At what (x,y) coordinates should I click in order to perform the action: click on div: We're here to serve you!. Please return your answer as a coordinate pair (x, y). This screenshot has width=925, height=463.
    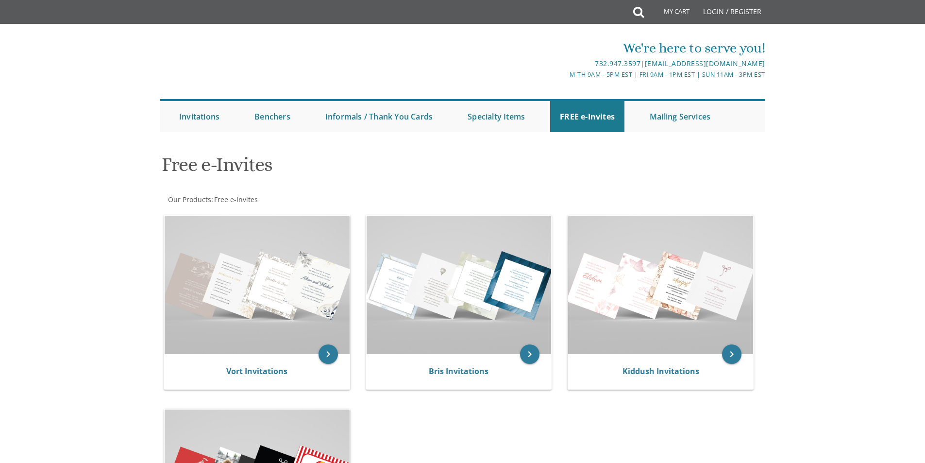
    Looking at the image, I should click on (564, 48).